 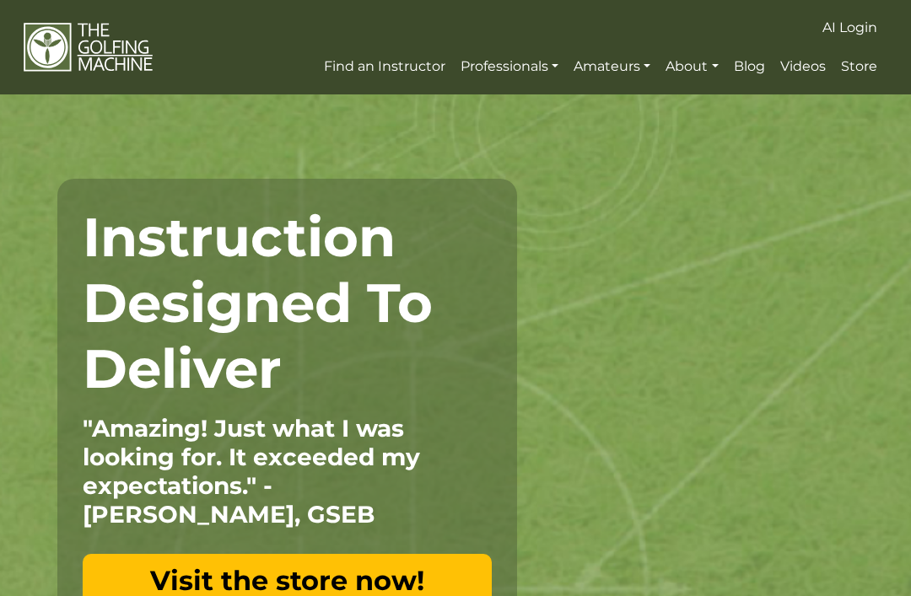 What do you see at coordinates (803, 66) in the screenshot?
I see `span: Videos` at bounding box center [803, 66].